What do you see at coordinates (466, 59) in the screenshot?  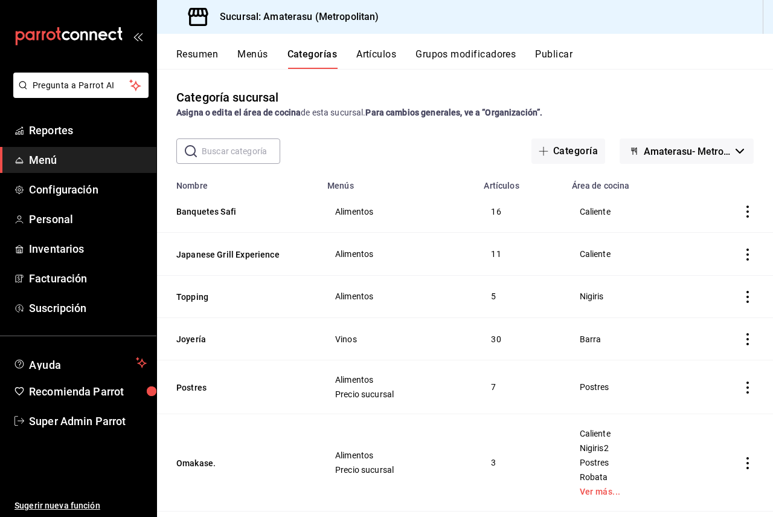 I see `button: Grupos modificadores` at bounding box center [466, 59].